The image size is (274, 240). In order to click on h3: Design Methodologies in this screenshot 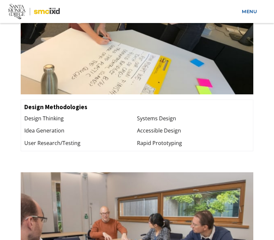, I will do `click(137, 107)`.